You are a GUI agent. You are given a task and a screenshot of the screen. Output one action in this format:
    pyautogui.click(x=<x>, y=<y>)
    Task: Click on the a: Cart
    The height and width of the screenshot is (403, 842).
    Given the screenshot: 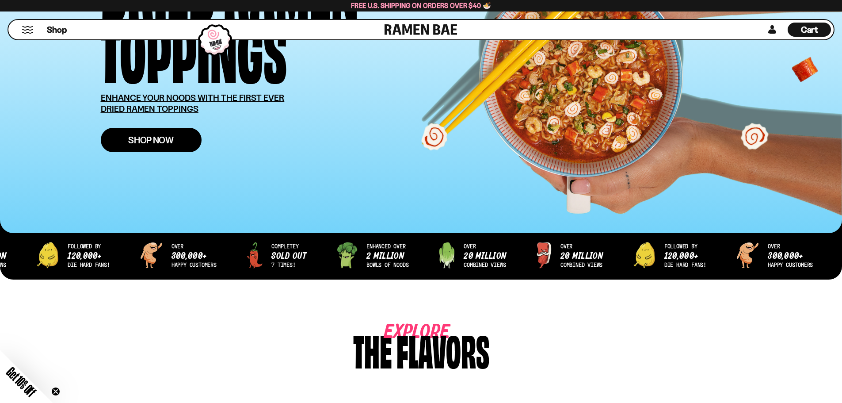 What is the action you would take?
    pyautogui.click(x=809, y=30)
    